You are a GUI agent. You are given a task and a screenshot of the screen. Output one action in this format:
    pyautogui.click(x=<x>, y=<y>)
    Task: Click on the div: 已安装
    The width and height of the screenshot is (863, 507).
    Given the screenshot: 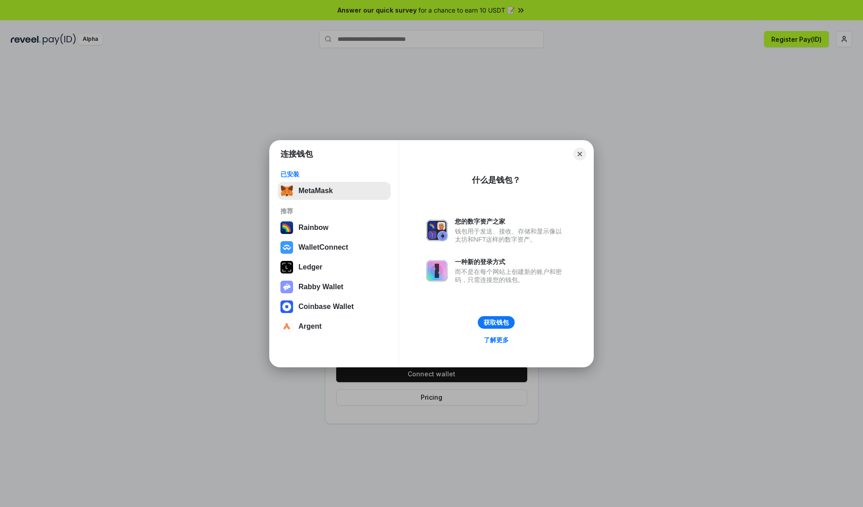 What is the action you would take?
    pyautogui.click(x=334, y=174)
    